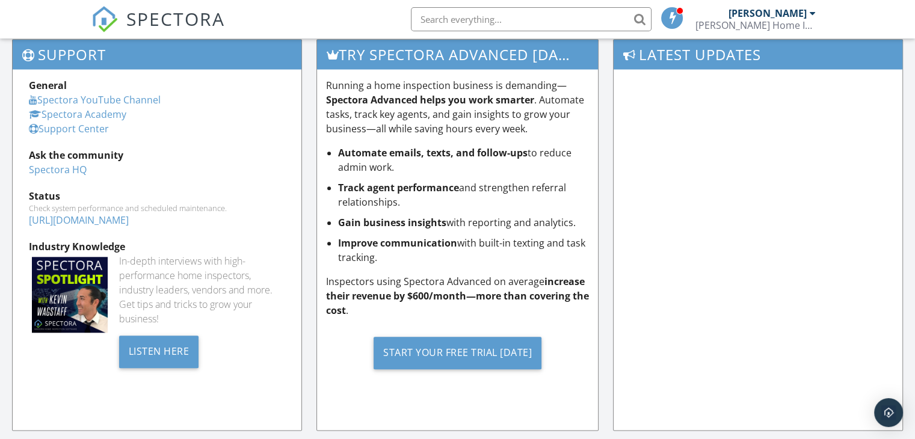 This screenshot has width=915, height=439. Describe the element at coordinates (159, 351) in the screenshot. I see `a: Listen Here` at that location.